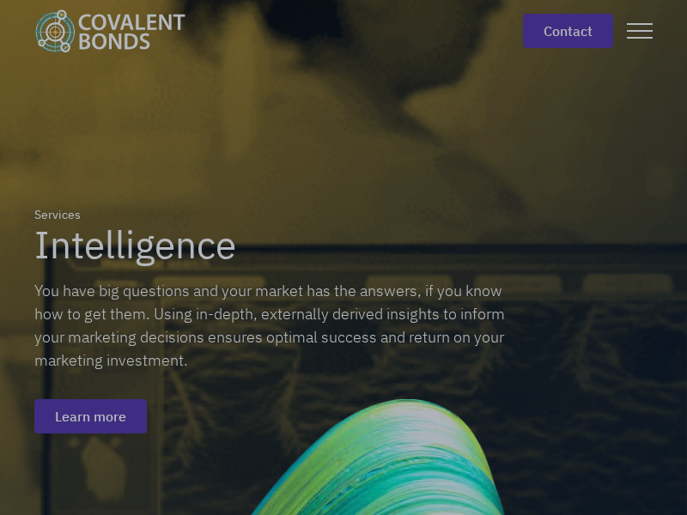 The image size is (687, 515). I want to click on div: You have big questions and your market has the answers, if you know how to get them. Using in-dep..., so click(275, 325).